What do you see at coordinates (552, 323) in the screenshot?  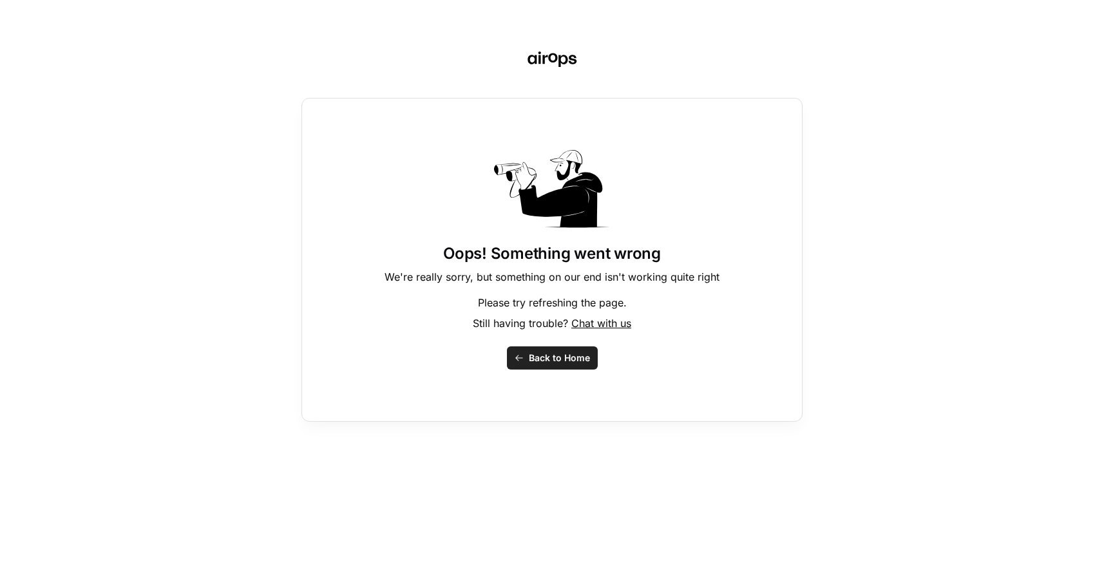 I see `p: Still having trouble?` at bounding box center [552, 323].